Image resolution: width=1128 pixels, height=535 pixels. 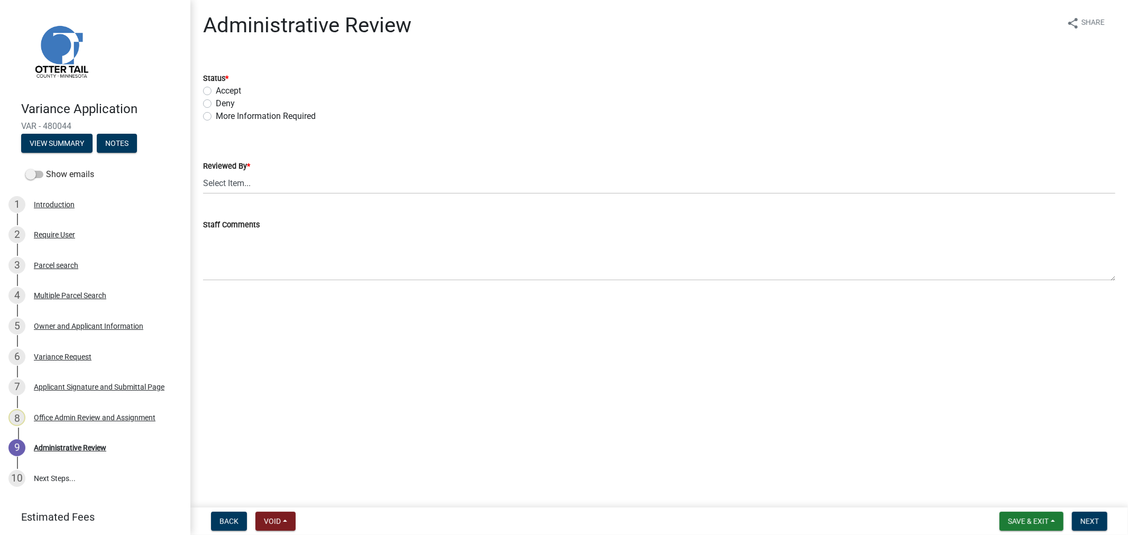 I want to click on span: Share, so click(x=1093, y=23).